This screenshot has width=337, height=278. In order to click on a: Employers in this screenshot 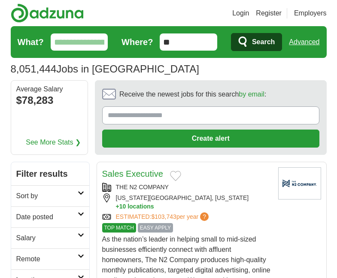, I will do `click(311, 13)`.